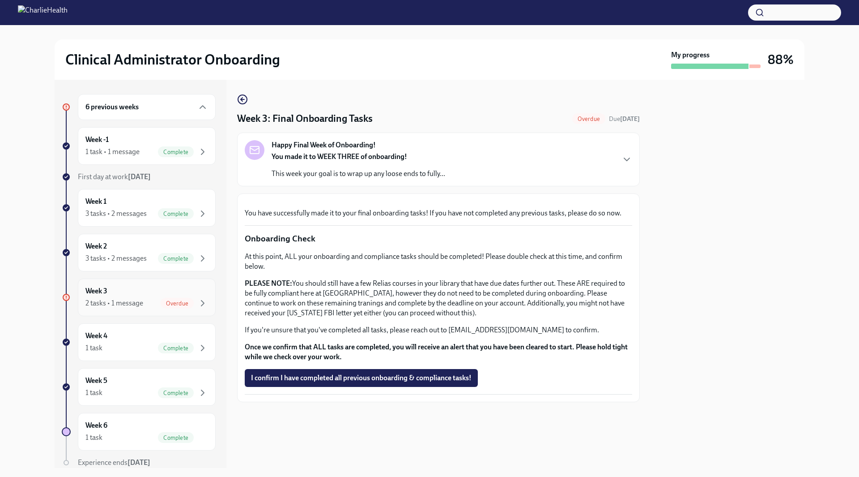  What do you see at coordinates (139, 387) in the screenshot?
I see `a: Week 51 taskComplete` at bounding box center [139, 387].